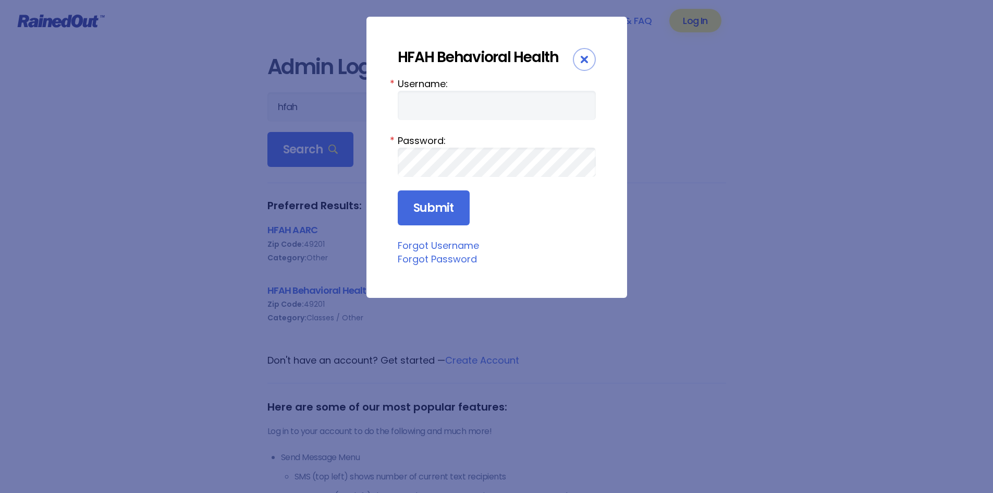  What do you see at coordinates (438, 245) in the screenshot?
I see `a: Forgot Username` at bounding box center [438, 245].